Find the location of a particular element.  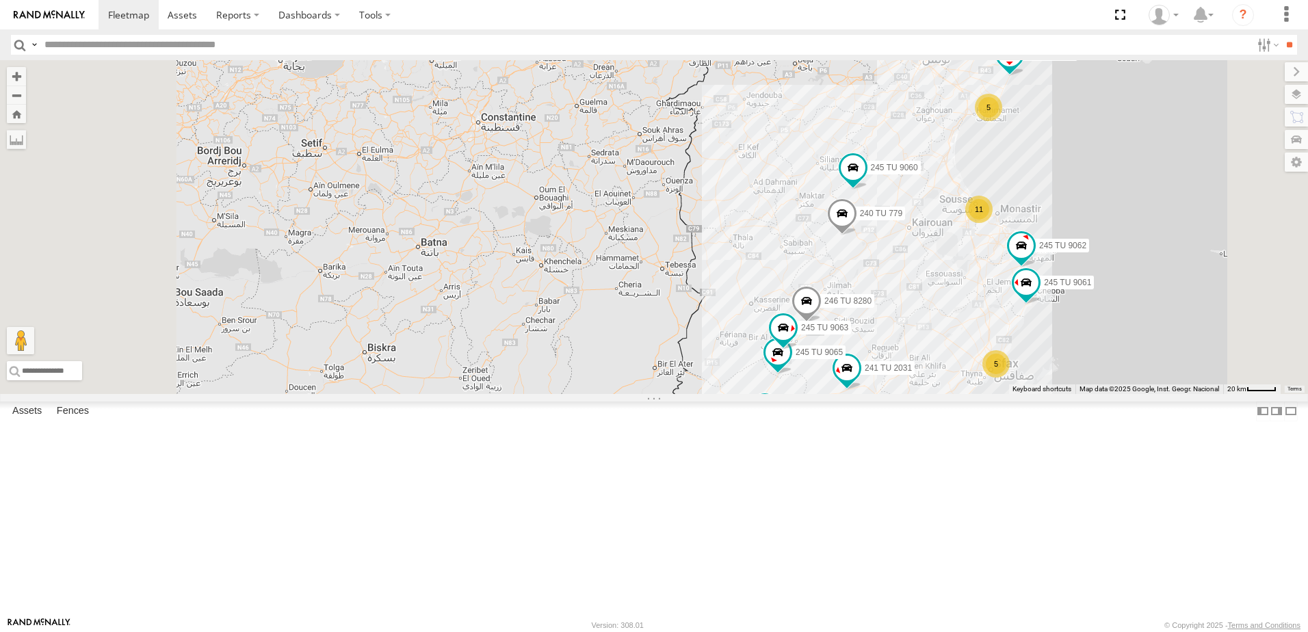

span: 245 TU 9065 is located at coordinates (819, 353).